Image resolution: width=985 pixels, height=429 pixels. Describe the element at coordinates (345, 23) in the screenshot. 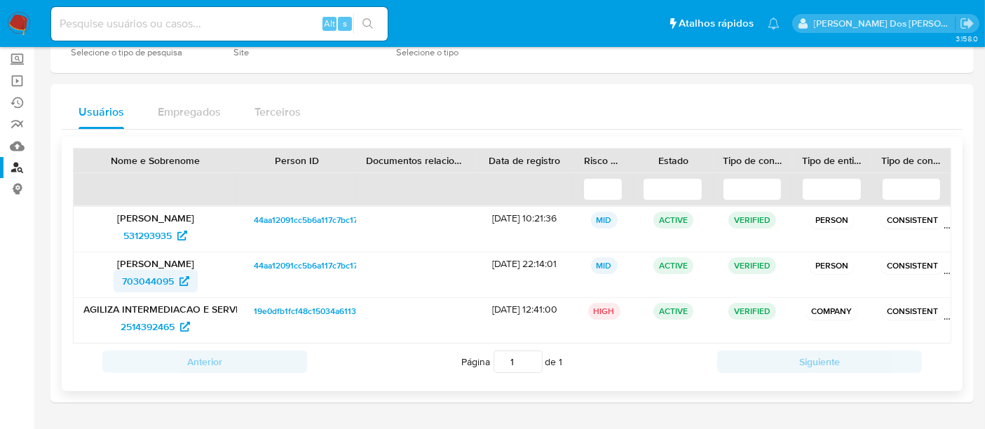

I see `span: s` at that location.